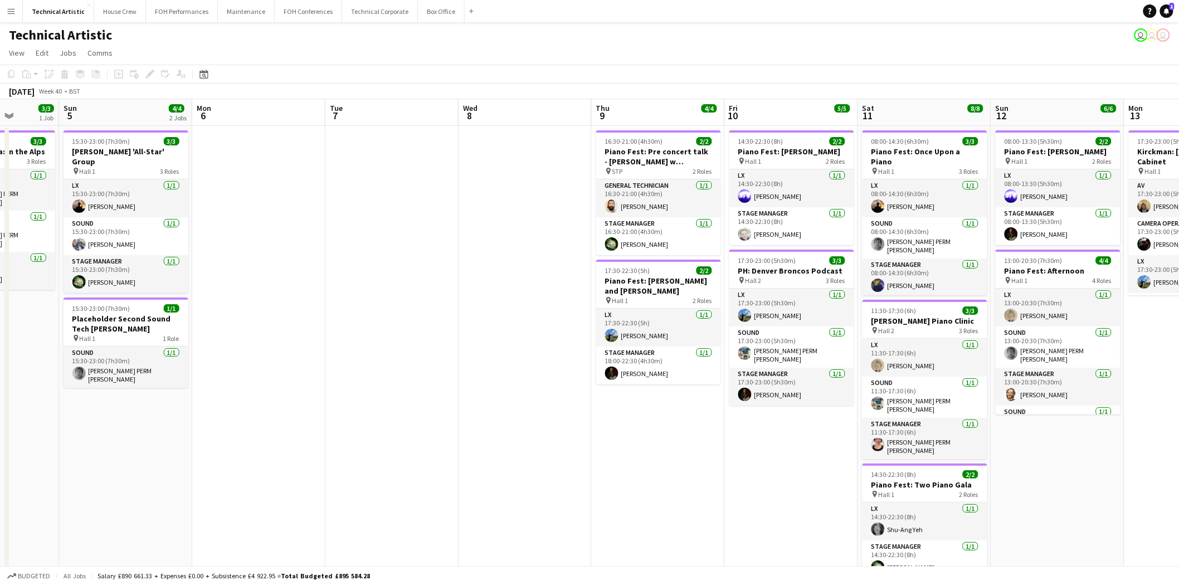 The width and height of the screenshot is (1179, 585). I want to click on a: 1, so click(1167, 11).